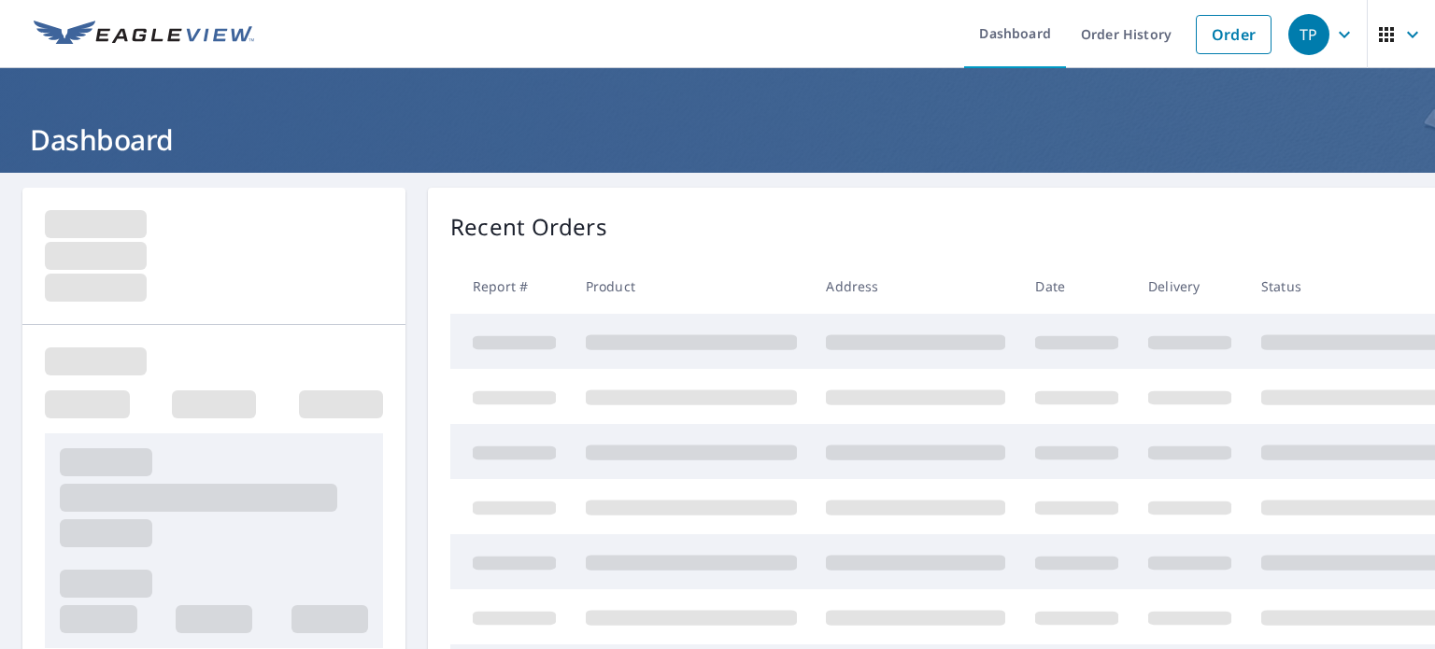  I want to click on th: Address, so click(916, 286).